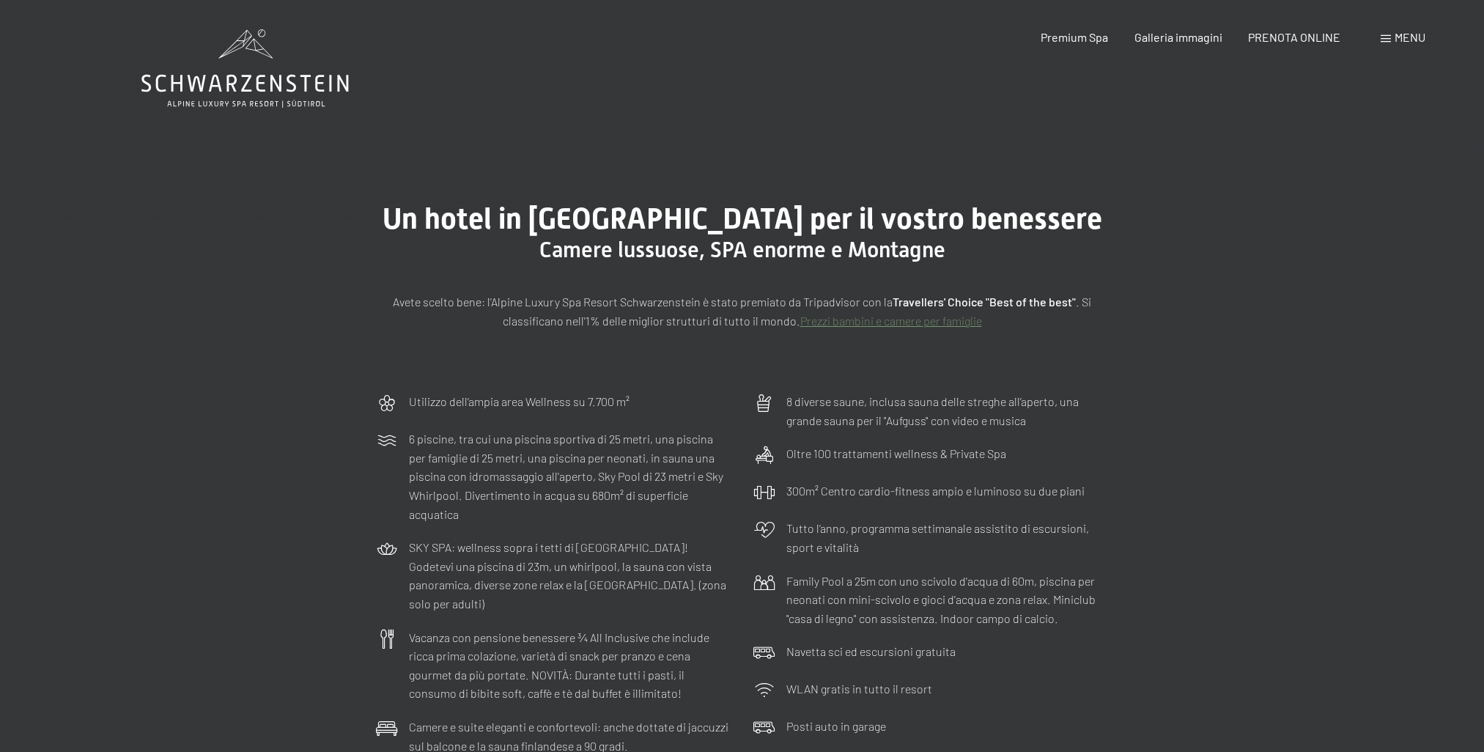 The image size is (1484, 752). What do you see at coordinates (1075, 37) in the screenshot?
I see `span: Premium Spa` at bounding box center [1075, 37].